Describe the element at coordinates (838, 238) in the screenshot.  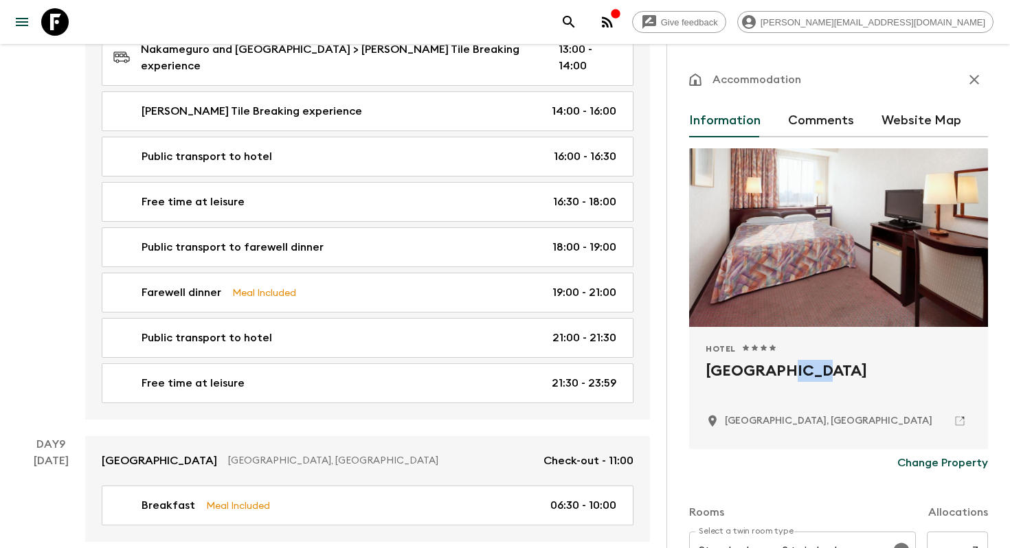
I see `div: Photo of Sunshine City Prince Hotel` at that location.